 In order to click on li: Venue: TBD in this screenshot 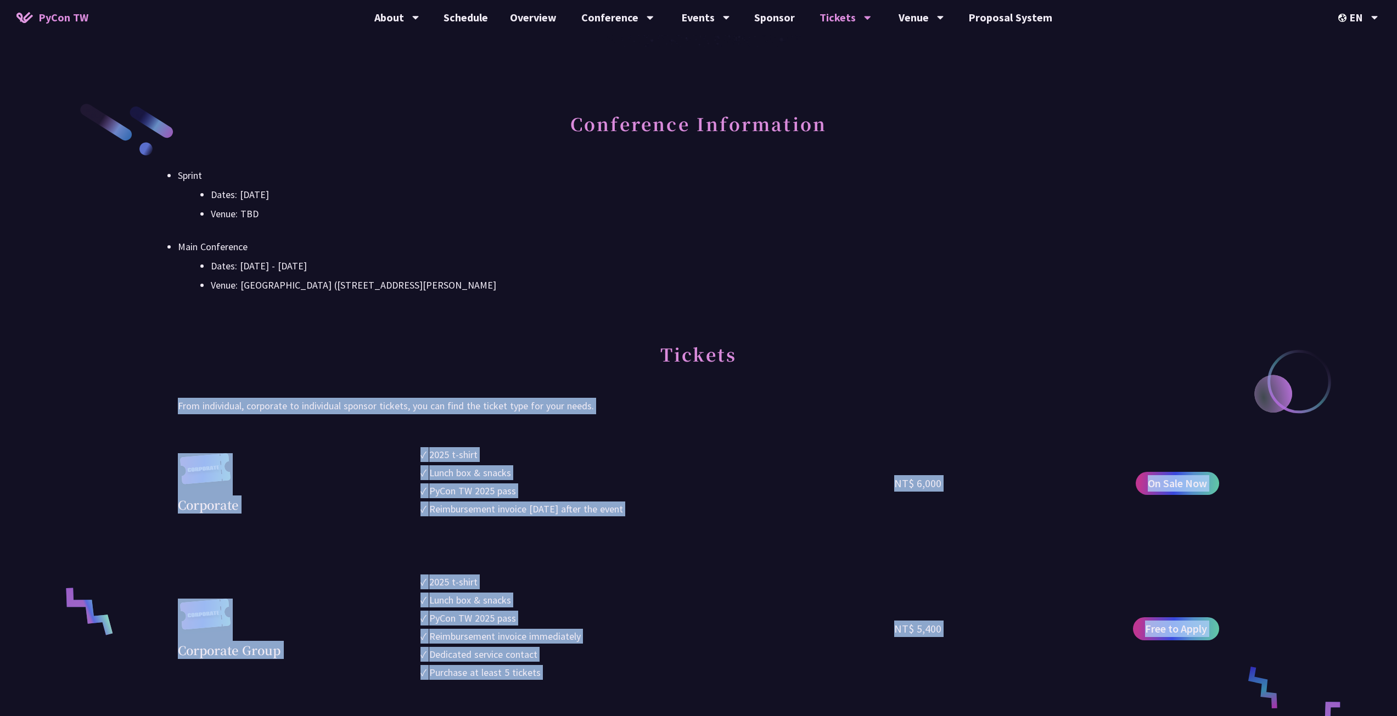, I will do `click(715, 214)`.